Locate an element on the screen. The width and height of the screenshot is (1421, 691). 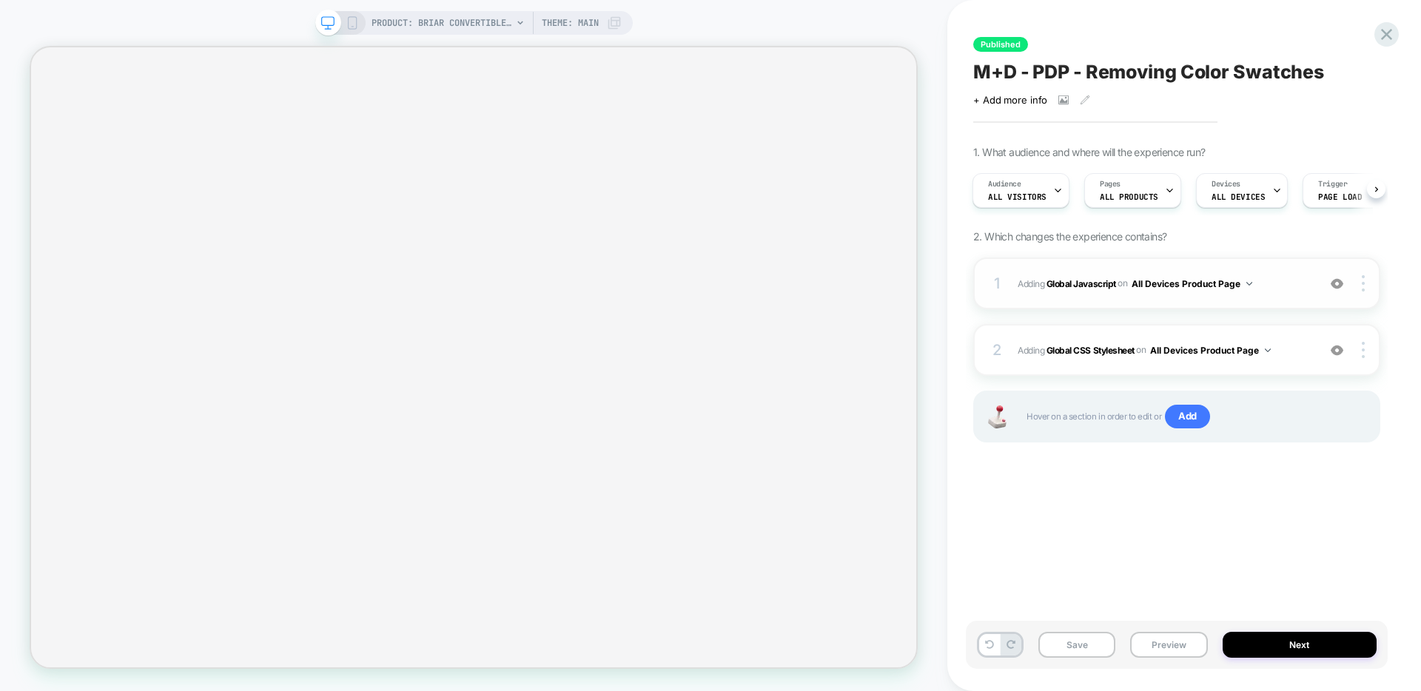
button: Next is located at coordinates (1300, 645).